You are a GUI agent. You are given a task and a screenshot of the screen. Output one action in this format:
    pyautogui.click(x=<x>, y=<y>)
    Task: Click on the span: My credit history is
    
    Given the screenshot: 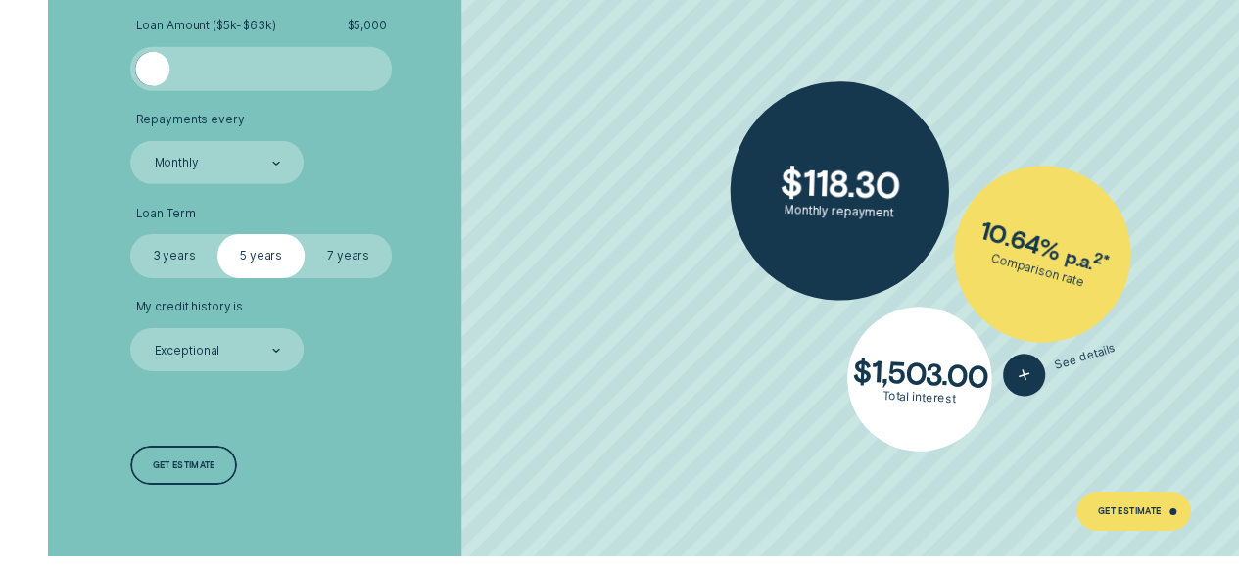 What is the action you would take?
    pyautogui.click(x=189, y=307)
    